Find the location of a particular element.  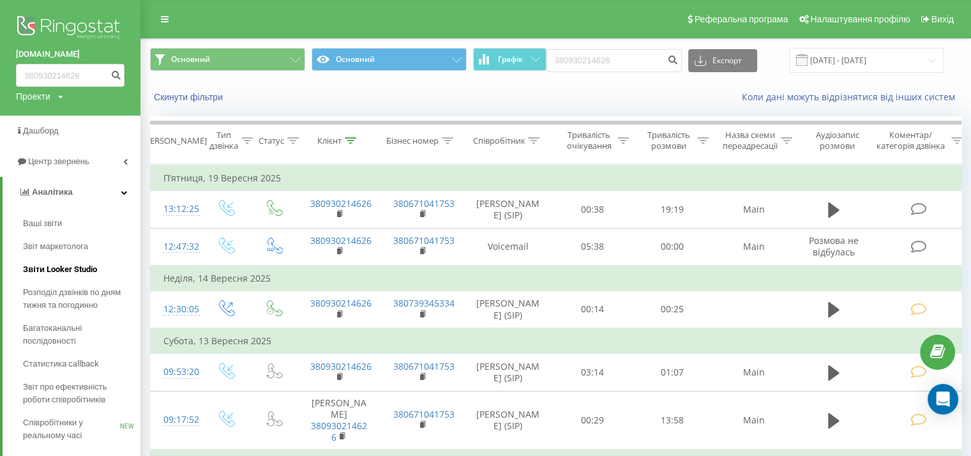

a: Співробітники у реальному часіNEW is located at coordinates (82, 429).